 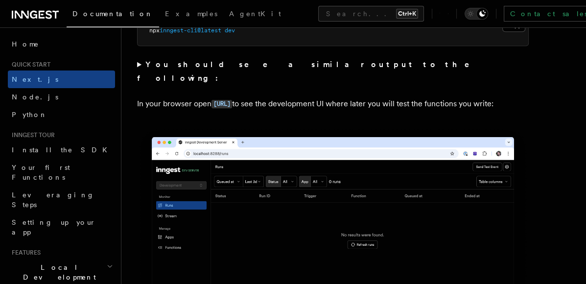 What do you see at coordinates (61, 172) in the screenshot?
I see `a: Your first Functions` at bounding box center [61, 172].